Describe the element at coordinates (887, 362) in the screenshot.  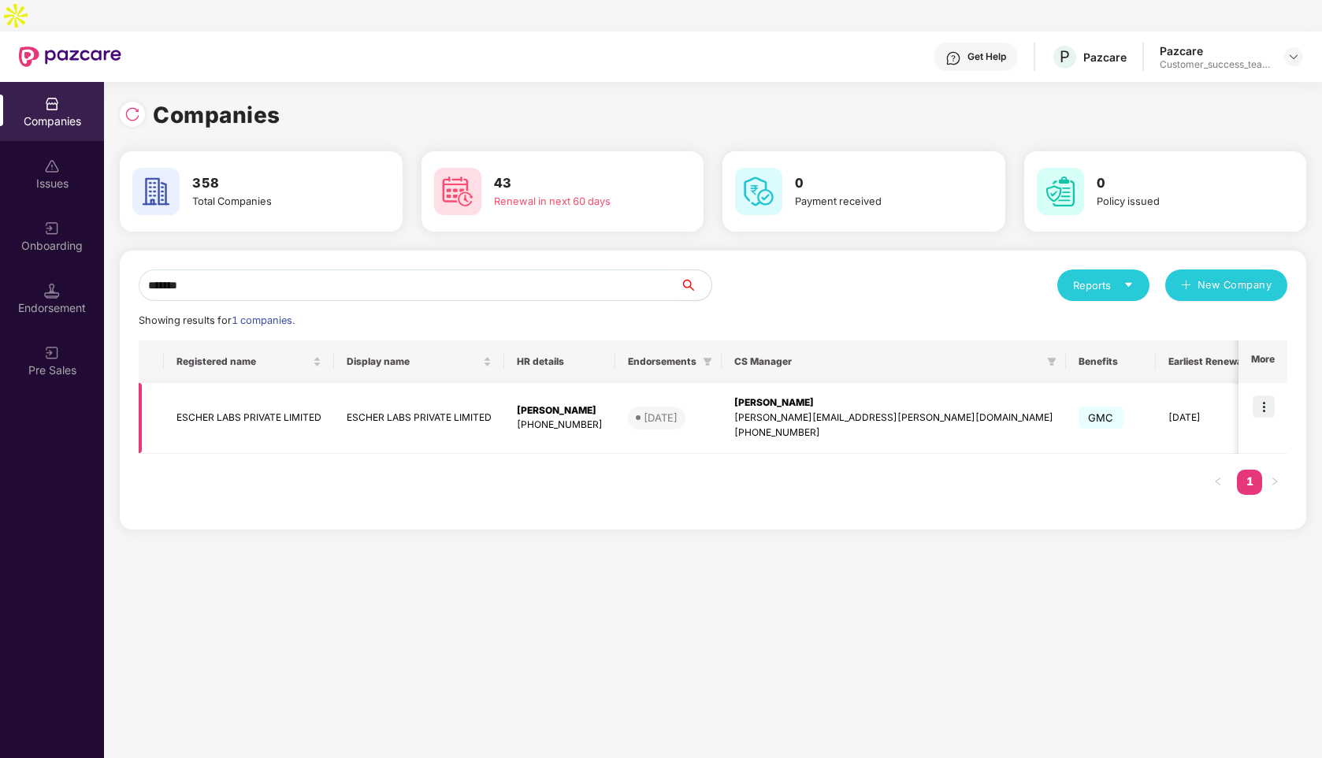
I see `span: CS Manager` at that location.